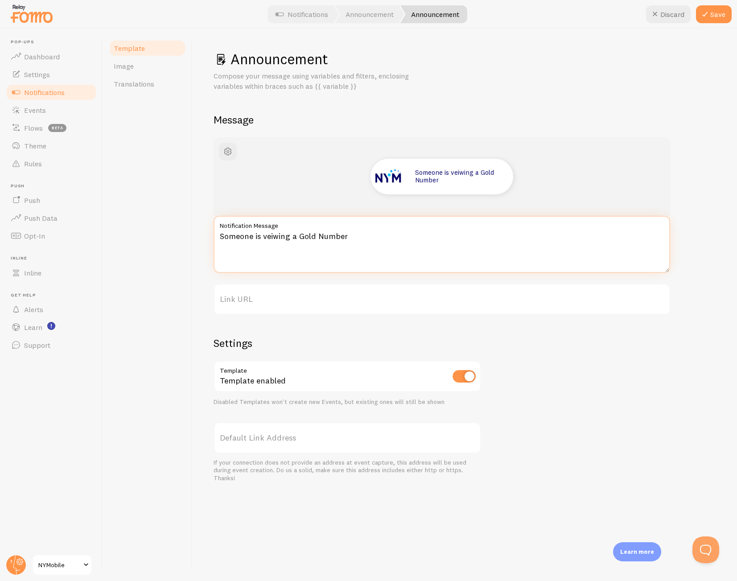  Describe the element at coordinates (51, 128) in the screenshot. I see `a: Flows beta` at that location.